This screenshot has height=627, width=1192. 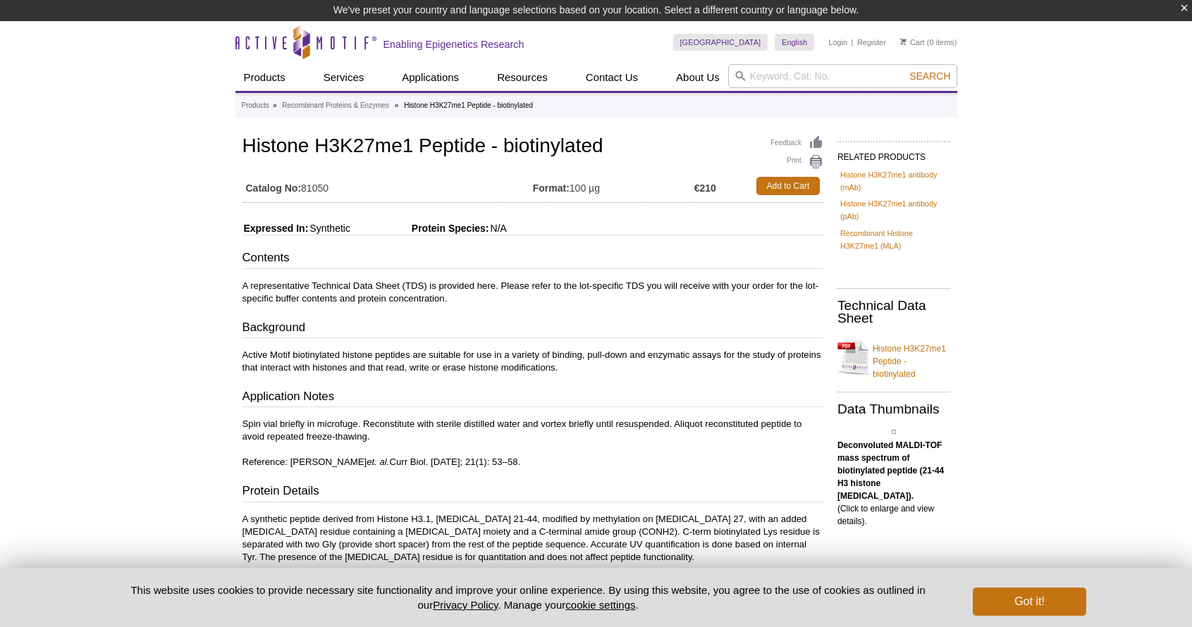 I want to click on h3: Protein Details, so click(x=533, y=493).